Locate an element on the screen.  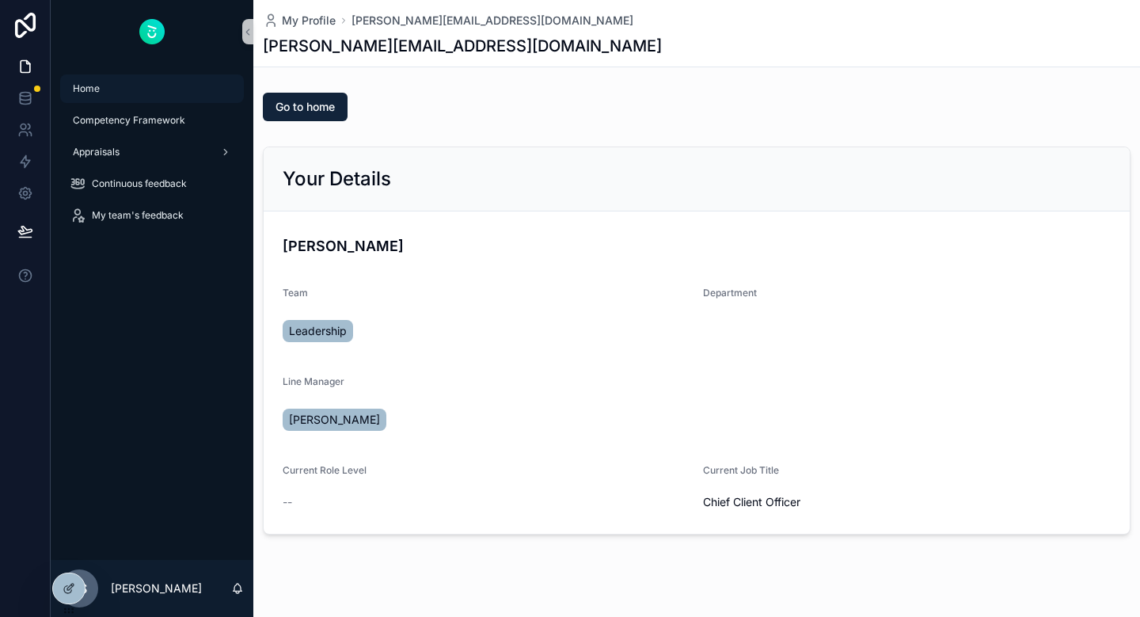
span: Leadership is located at coordinates (317, 331).